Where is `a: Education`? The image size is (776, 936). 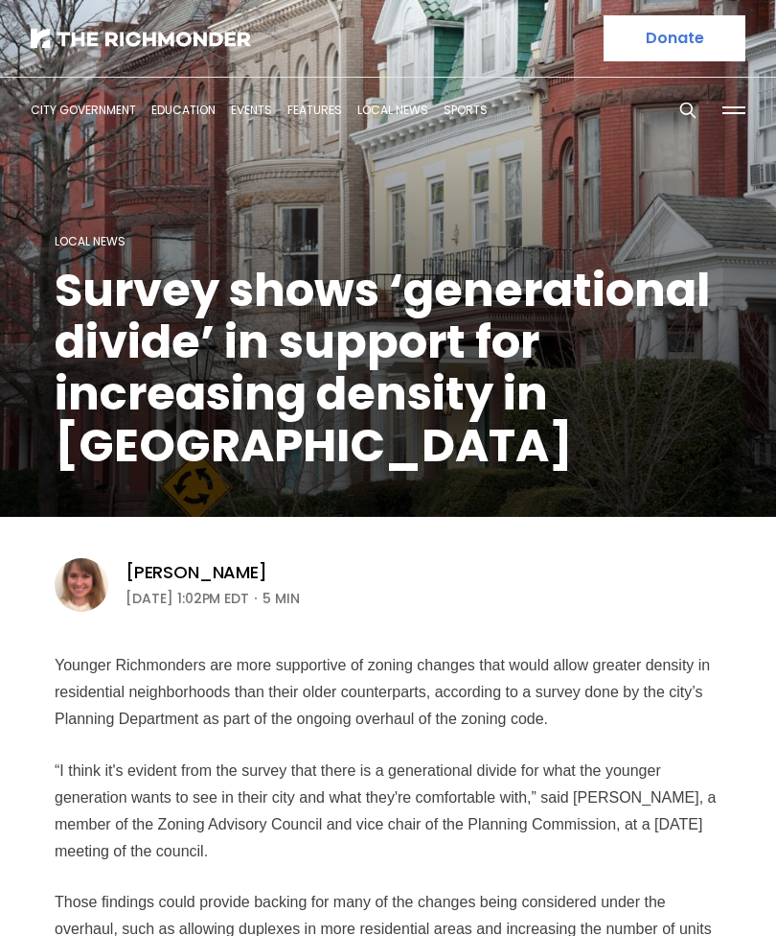
a: Education is located at coordinates (183, 109).